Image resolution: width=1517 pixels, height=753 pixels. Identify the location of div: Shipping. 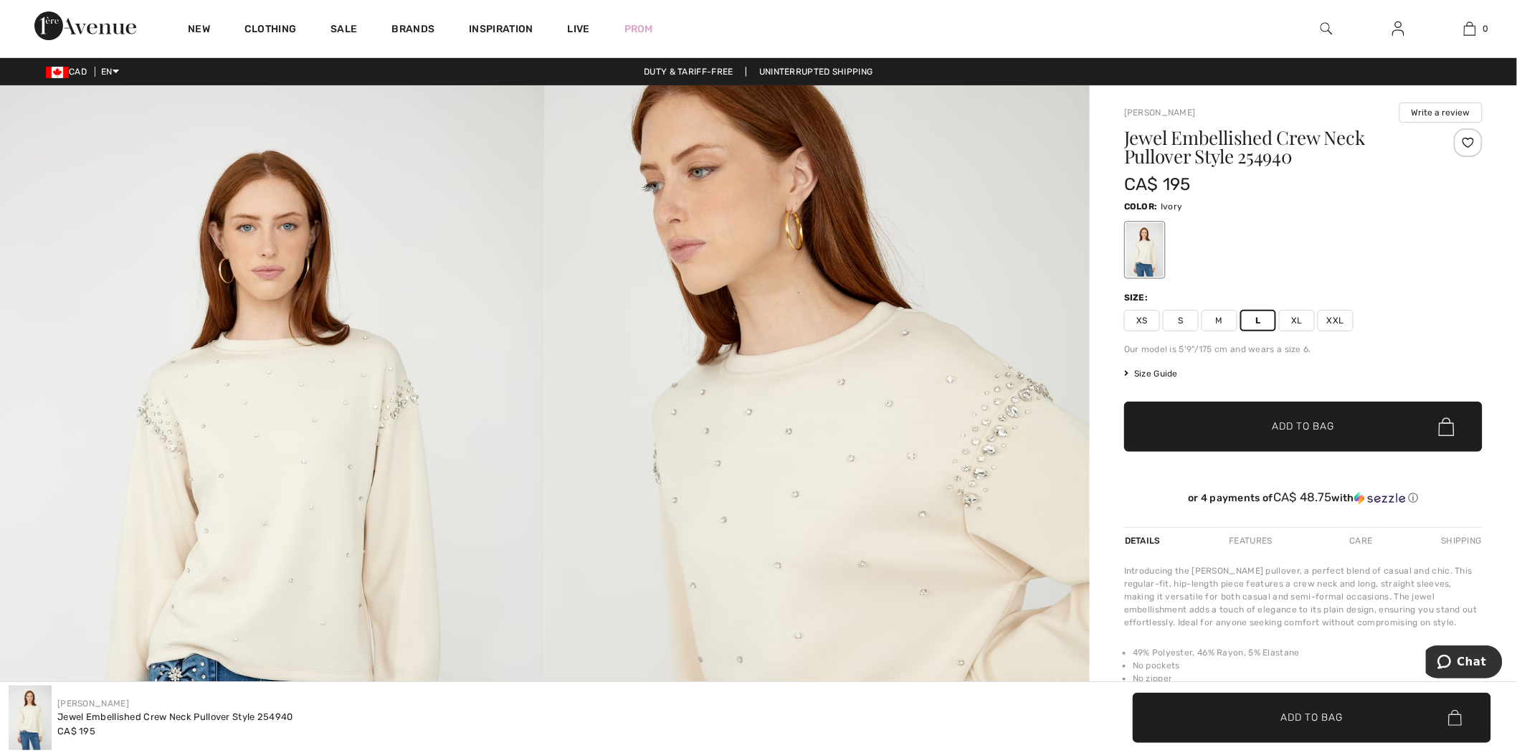
(1460, 540).